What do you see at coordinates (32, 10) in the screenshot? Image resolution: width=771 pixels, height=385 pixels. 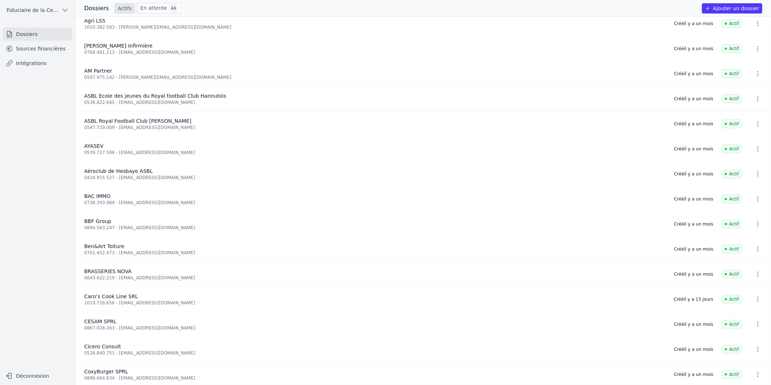 I see `span: Fiduciaire de la Cense & Associés` at bounding box center [32, 10].